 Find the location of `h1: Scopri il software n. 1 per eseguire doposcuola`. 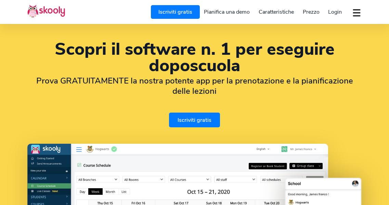

h1: Scopri il software n. 1 per eseguire doposcuola is located at coordinates (194, 57).